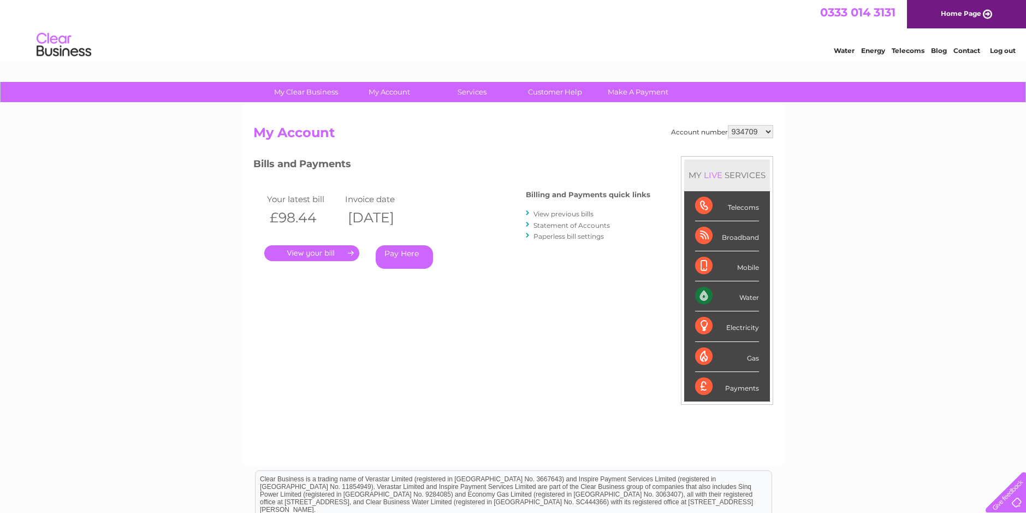 The width and height of the screenshot is (1026, 513). What do you see at coordinates (382, 199) in the screenshot?
I see `td: Invoice date` at bounding box center [382, 199].